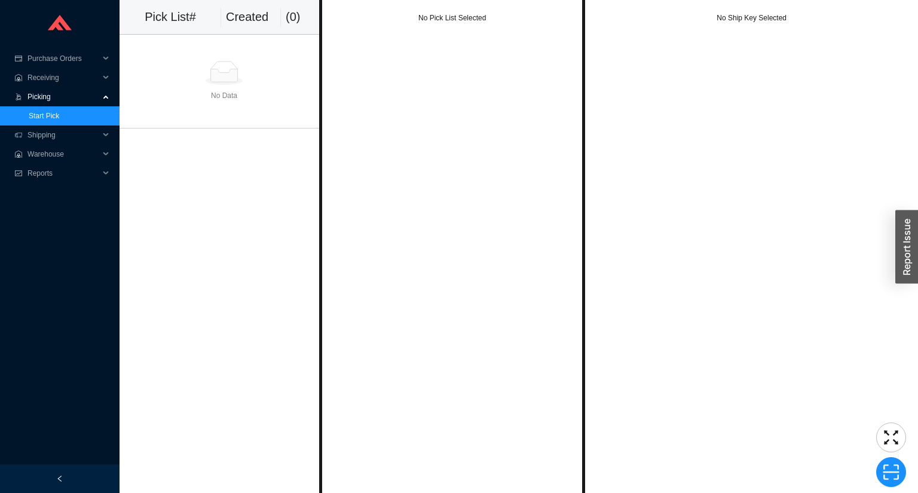 Image resolution: width=918 pixels, height=493 pixels. Describe the element at coordinates (891, 437) in the screenshot. I see `button: fullscreen` at that location.